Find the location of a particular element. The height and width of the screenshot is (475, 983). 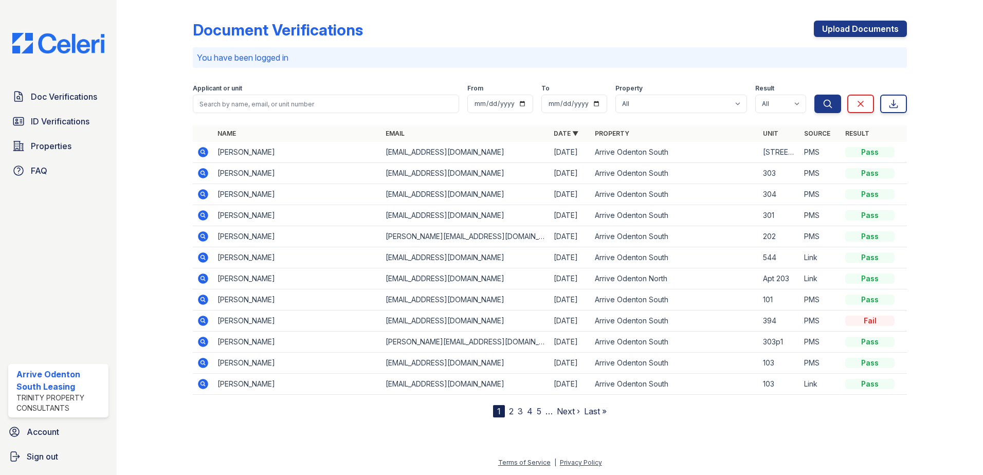

td: Apt 203 is located at coordinates (779, 279).